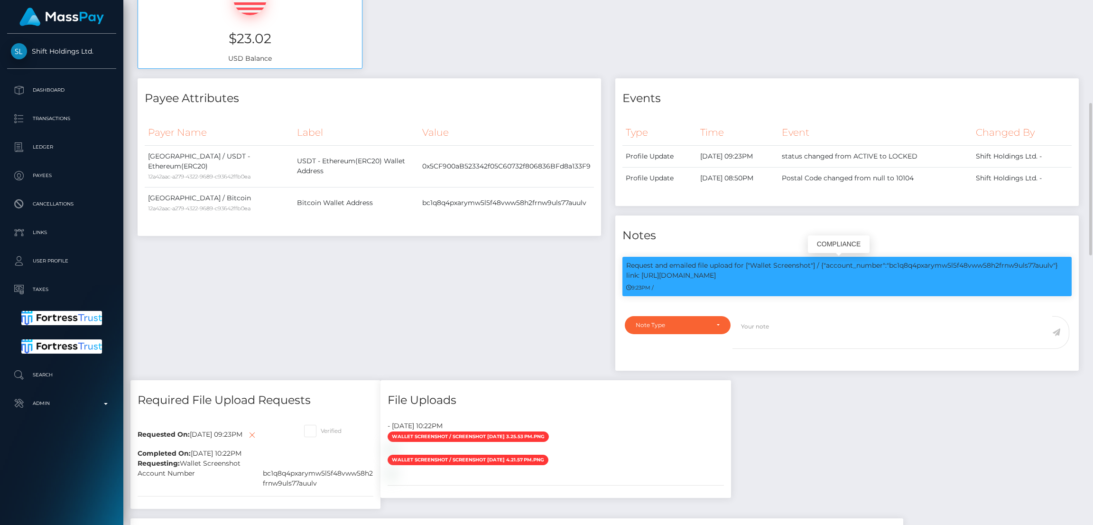 The height and width of the screenshot is (525, 1093). What do you see at coordinates (672, 325) in the screenshot?
I see `div: Note Type` at bounding box center [672, 325].